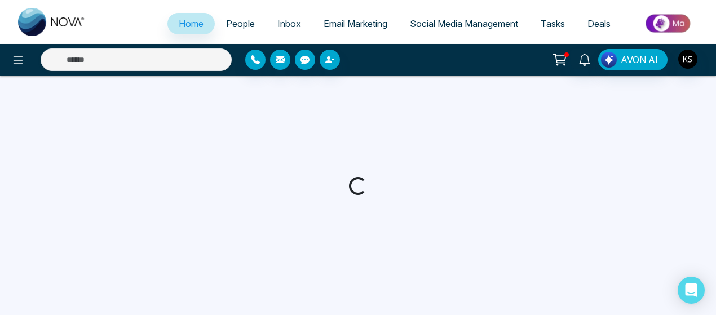 This screenshot has height=315, width=716. What do you see at coordinates (598, 24) in the screenshot?
I see `span: Deals` at bounding box center [598, 24].